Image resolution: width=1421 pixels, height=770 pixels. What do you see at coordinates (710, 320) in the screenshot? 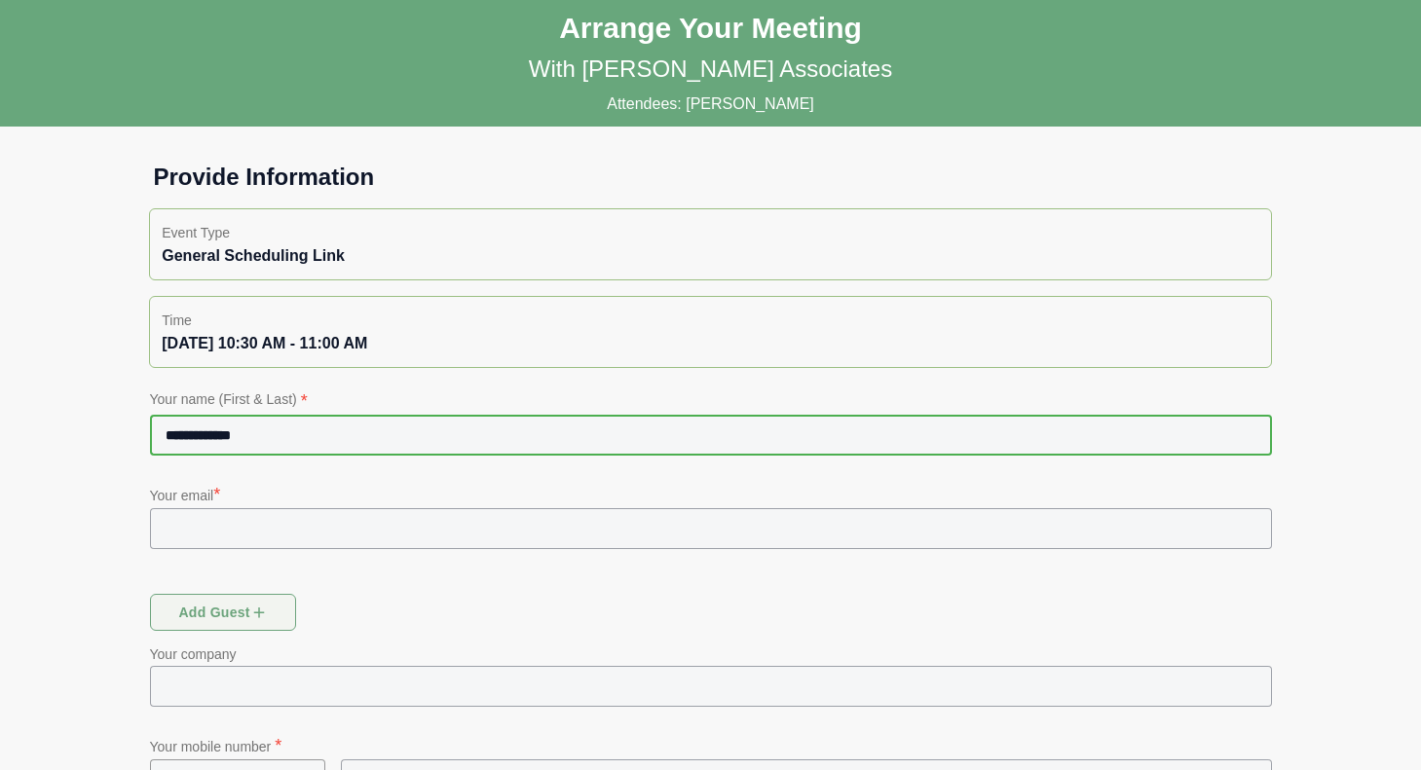
I see `p: Time` at bounding box center [710, 320].